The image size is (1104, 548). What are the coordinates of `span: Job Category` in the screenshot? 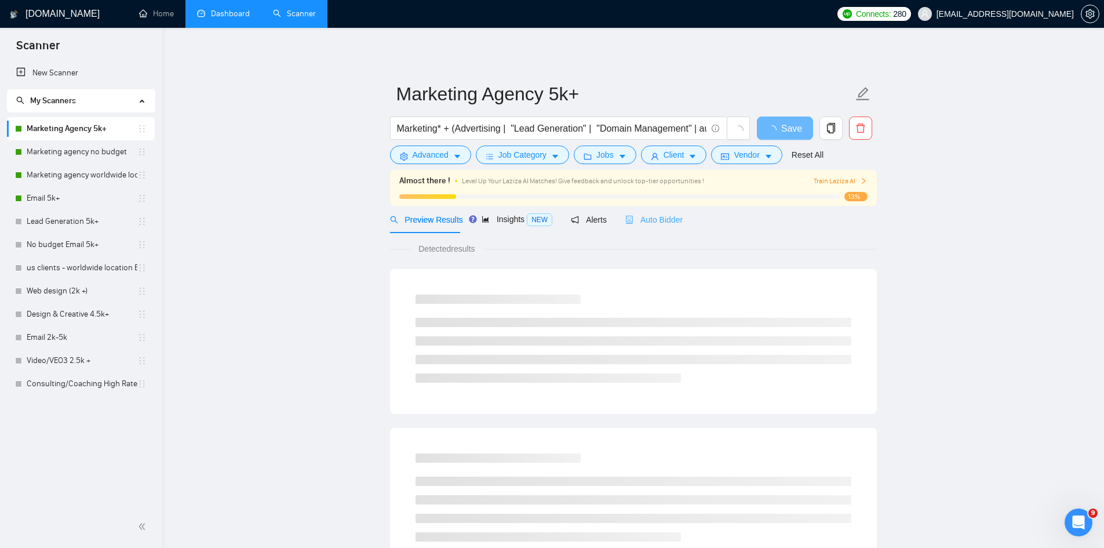 It's located at (522, 155).